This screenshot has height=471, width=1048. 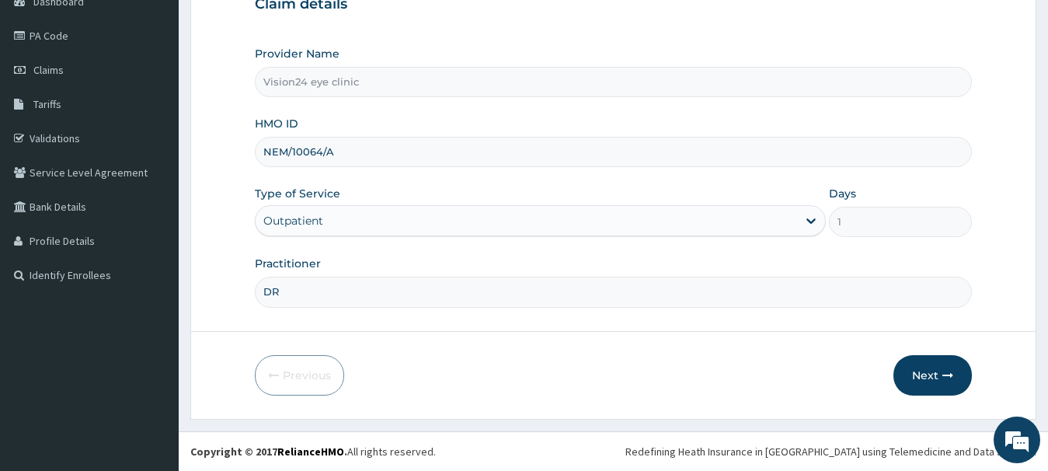 I want to click on label: Days, so click(x=842, y=193).